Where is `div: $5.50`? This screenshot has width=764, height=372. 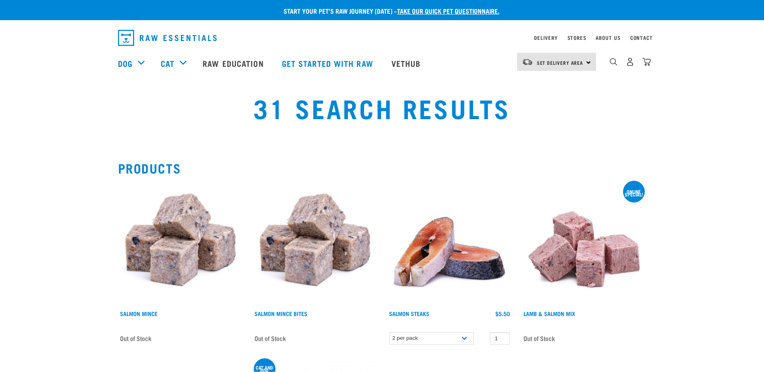 div: $5.50 is located at coordinates (502, 314).